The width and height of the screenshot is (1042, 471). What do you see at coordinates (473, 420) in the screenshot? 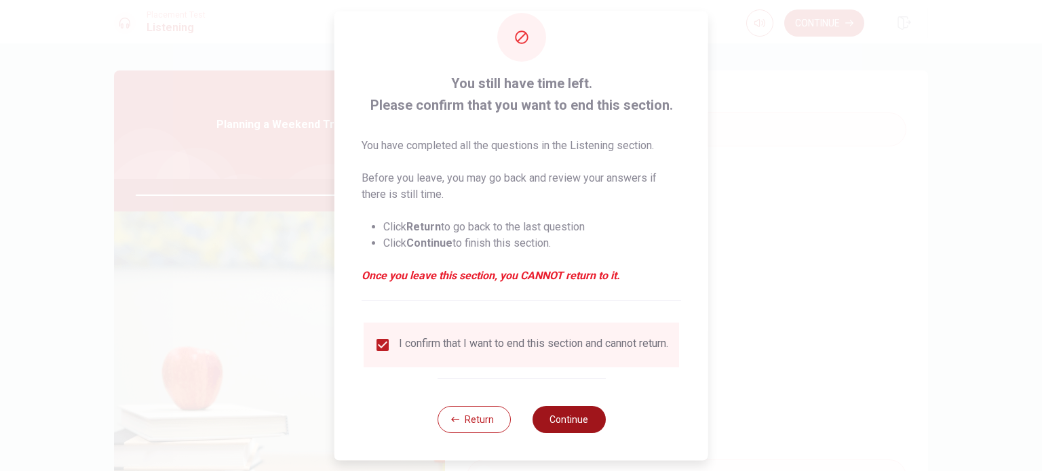
I see `button: Return` at bounding box center [473, 420].